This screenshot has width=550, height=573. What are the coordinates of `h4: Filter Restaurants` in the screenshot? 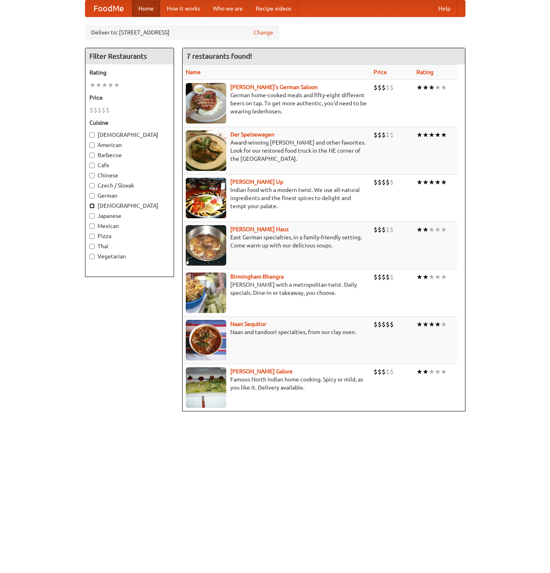 It's located at (130, 56).